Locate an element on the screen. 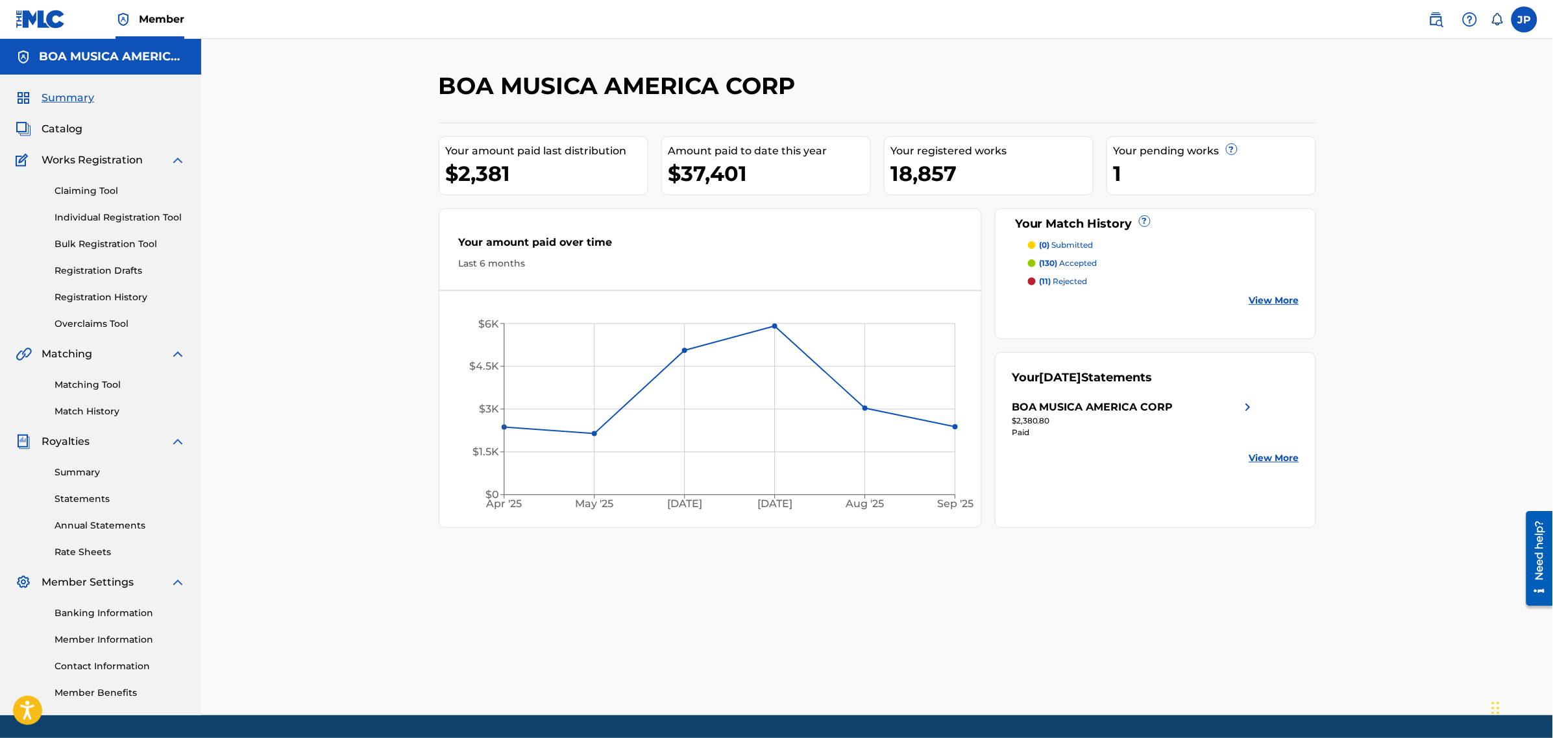 This screenshot has height=738, width=1553. span: Matching is located at coordinates (67, 354).